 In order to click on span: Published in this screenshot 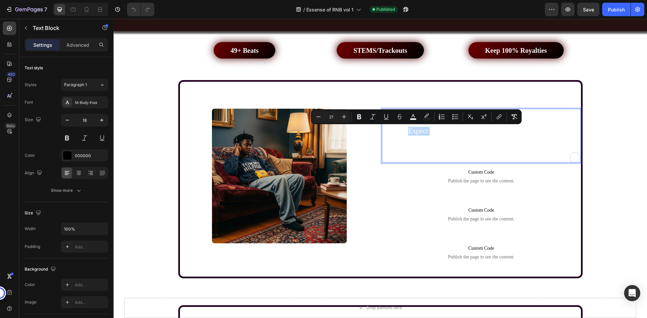, I will do `click(385, 9)`.